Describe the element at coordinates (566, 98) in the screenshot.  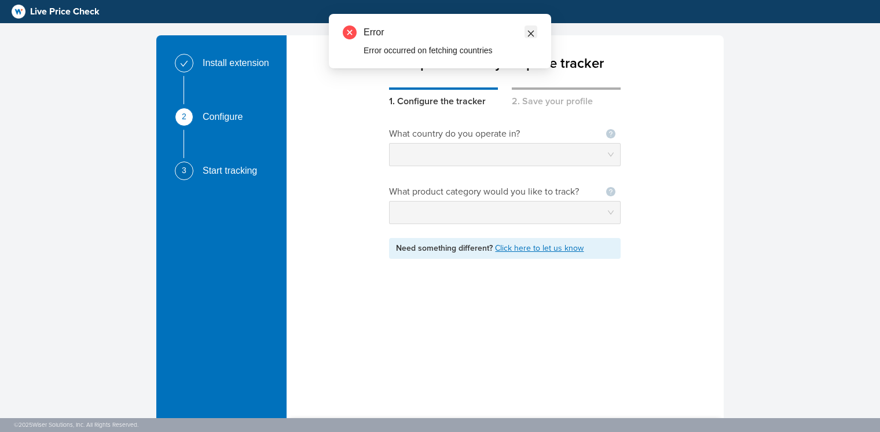
I see `div: 2. Save your profile` at that location.